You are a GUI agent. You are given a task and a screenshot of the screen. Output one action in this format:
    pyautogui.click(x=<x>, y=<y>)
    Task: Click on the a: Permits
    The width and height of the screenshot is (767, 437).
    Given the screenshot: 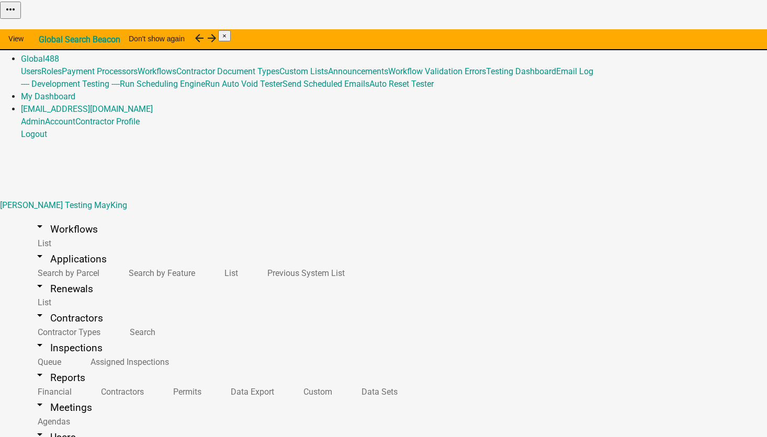 What is the action you would take?
    pyautogui.click(x=185, y=392)
    